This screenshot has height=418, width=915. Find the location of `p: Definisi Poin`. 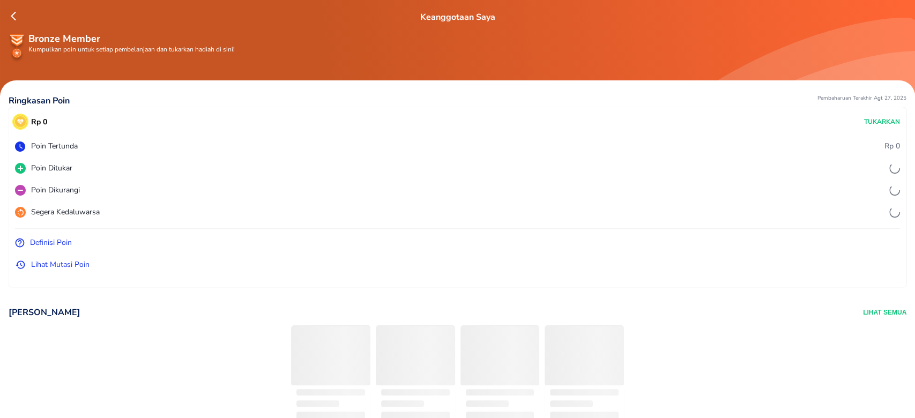

p: Definisi Poin is located at coordinates (51, 242).